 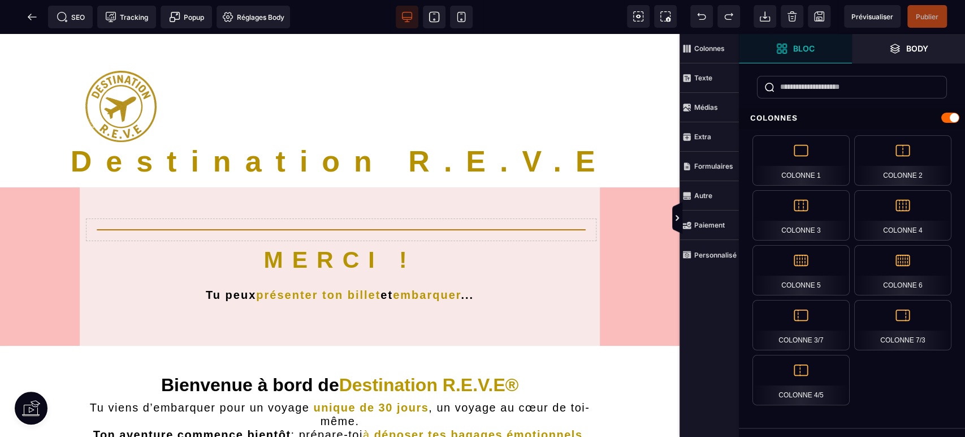 What do you see at coordinates (32, 17) in the screenshot?
I see `span: Retour` at bounding box center [32, 17].